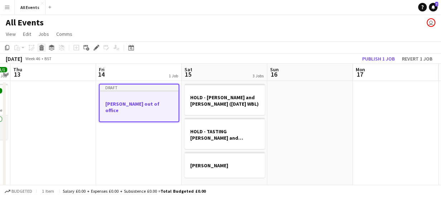 Image resolution: width=441 pixels, height=197 pixels. I want to click on span: View, so click(11, 34).